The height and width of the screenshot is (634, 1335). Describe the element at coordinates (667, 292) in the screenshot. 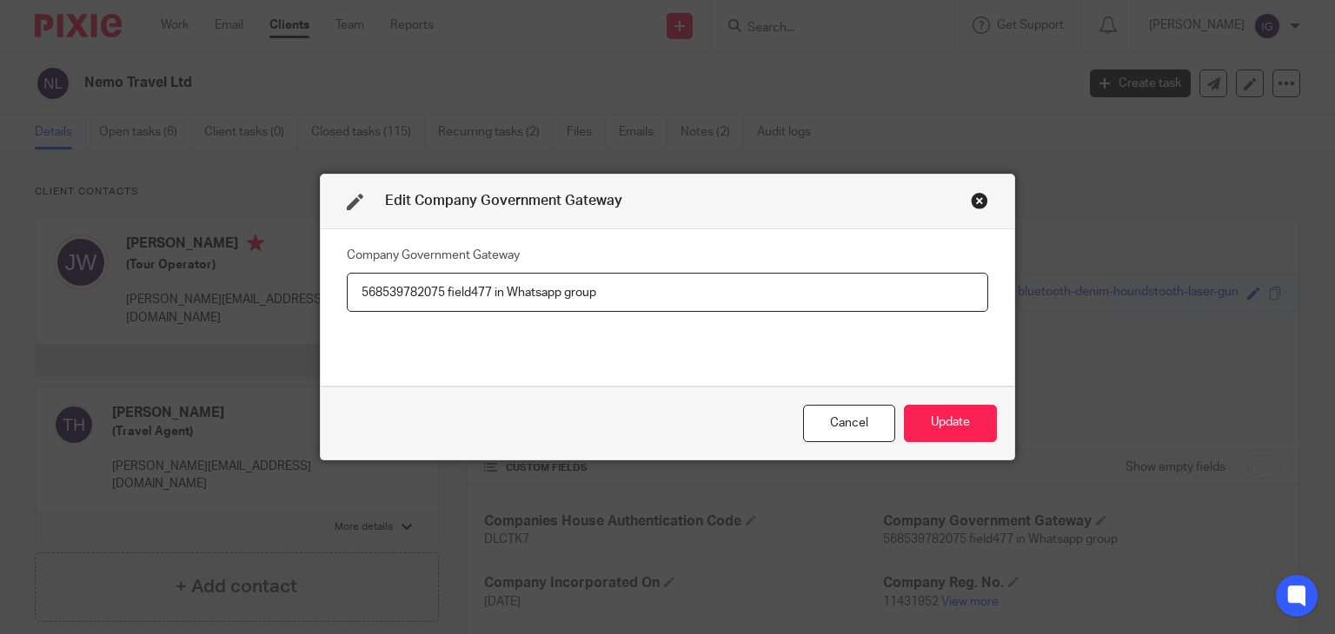

I see `input: Company Government Gateway` at that location.